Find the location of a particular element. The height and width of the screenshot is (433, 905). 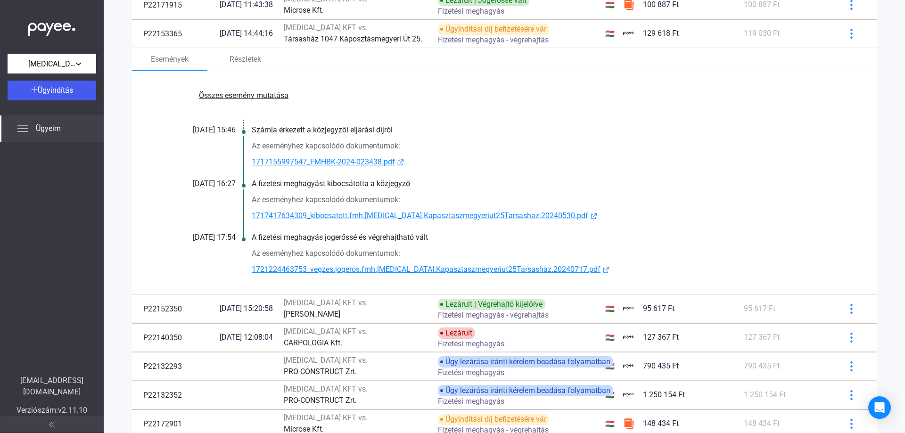

font: P22172901 is located at coordinates (163, 424).